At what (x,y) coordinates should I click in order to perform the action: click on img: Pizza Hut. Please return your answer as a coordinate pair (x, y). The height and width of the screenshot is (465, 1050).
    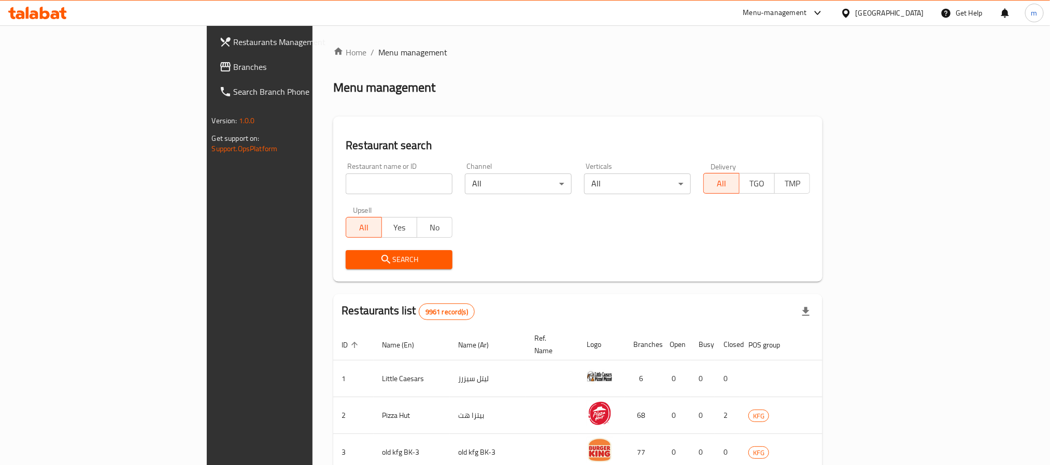
    Looking at the image, I should click on (599, 413).